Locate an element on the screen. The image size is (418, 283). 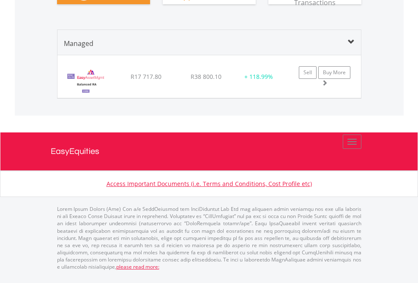
a: Buy More is located at coordinates (334, 73).